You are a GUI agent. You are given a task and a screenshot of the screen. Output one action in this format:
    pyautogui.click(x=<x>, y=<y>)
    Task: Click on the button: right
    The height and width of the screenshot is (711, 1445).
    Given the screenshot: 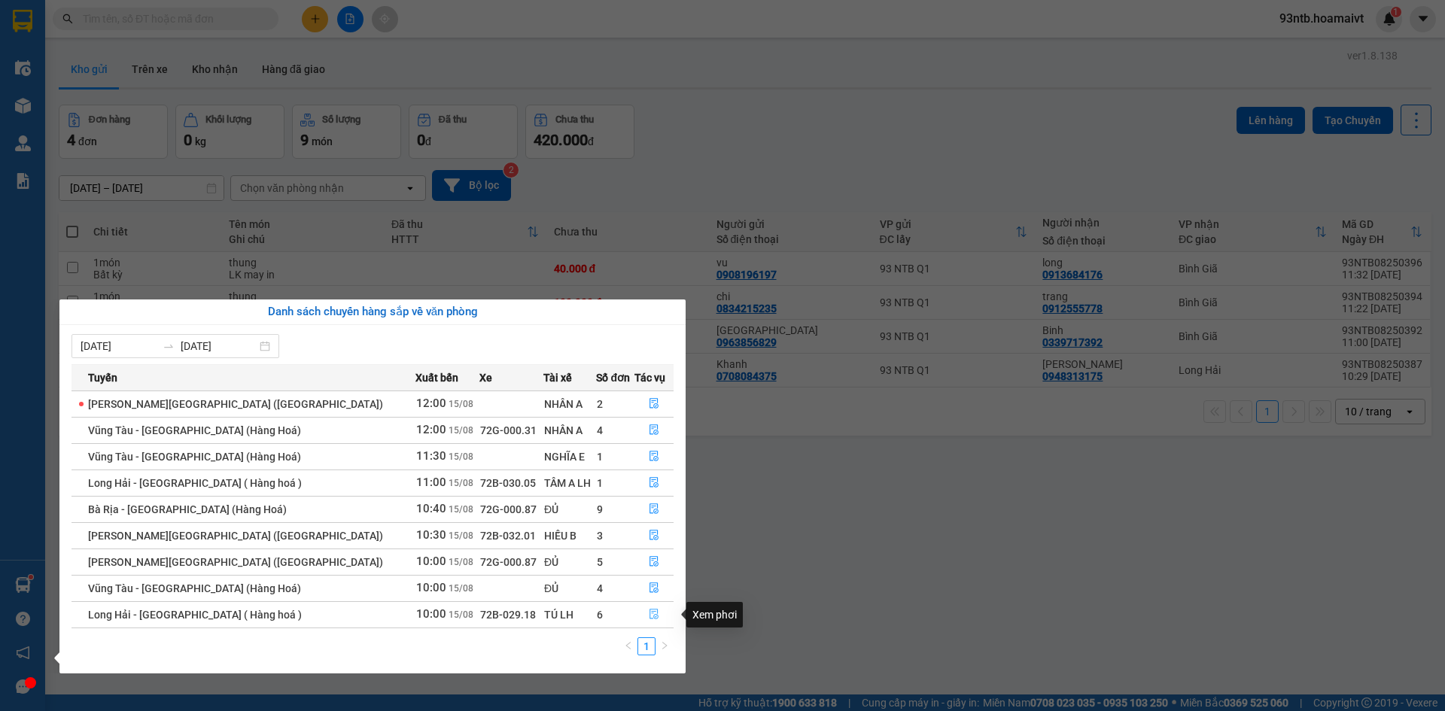 What is the action you would take?
    pyautogui.click(x=665, y=647)
    